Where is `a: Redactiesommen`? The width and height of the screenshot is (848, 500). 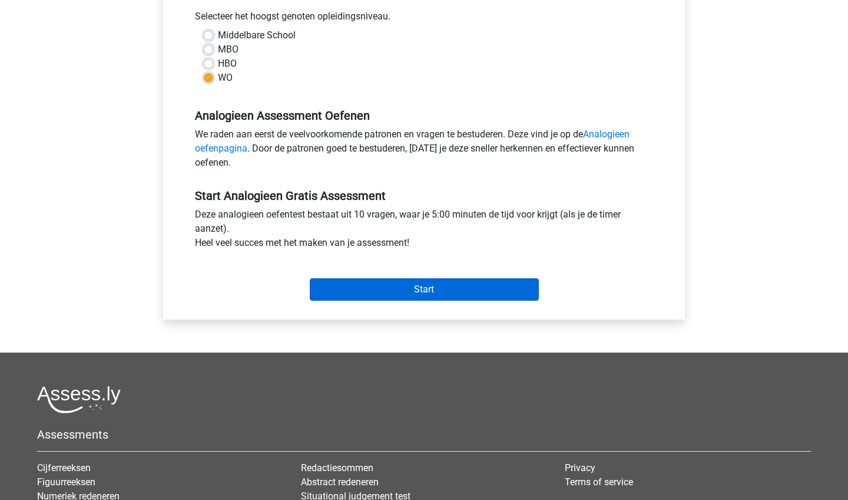 a: Redactiesommen is located at coordinates (337, 467).